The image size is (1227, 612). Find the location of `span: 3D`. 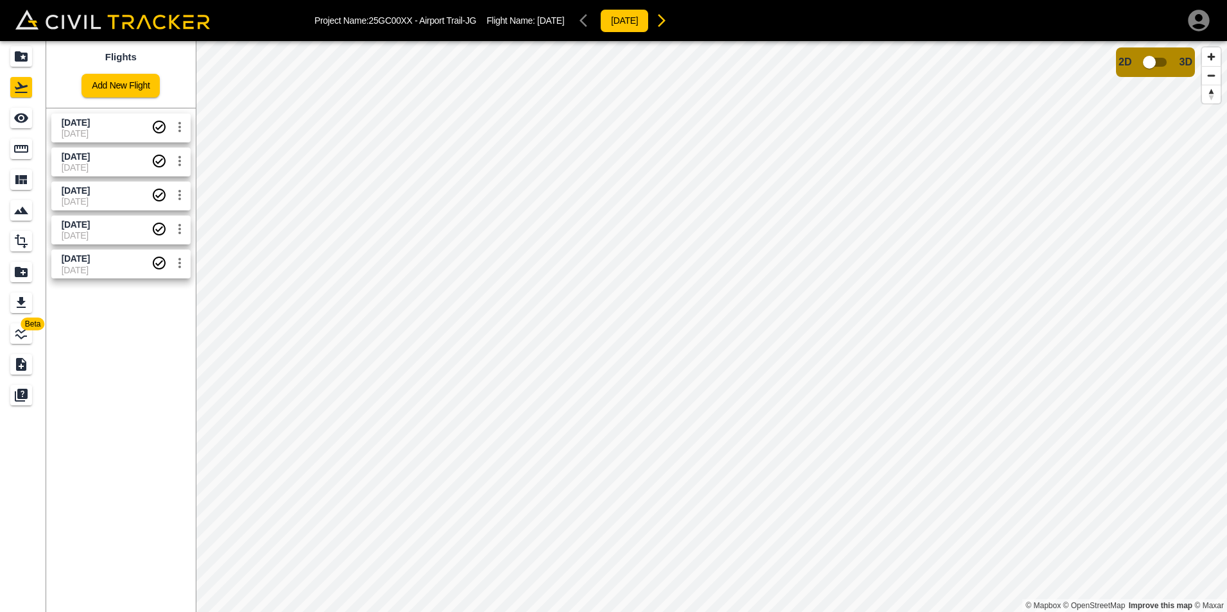

span: 3D is located at coordinates (1186, 62).